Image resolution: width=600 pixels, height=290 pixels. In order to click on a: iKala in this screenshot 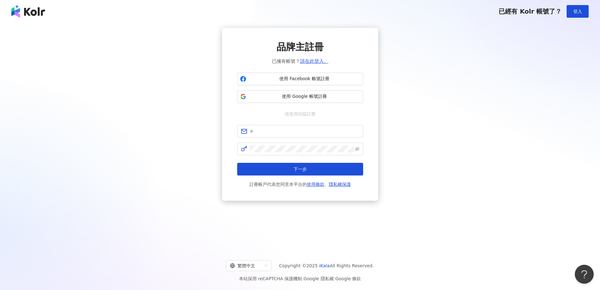, I will do `click(325, 265)`.